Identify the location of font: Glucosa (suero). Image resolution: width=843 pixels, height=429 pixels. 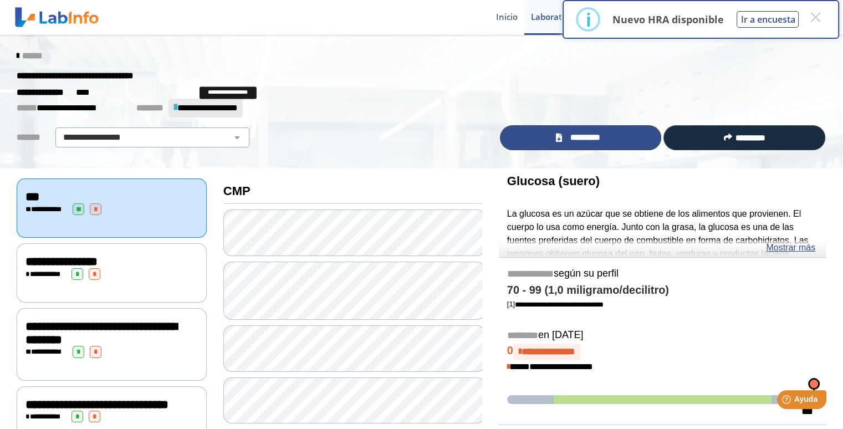
(553, 181).